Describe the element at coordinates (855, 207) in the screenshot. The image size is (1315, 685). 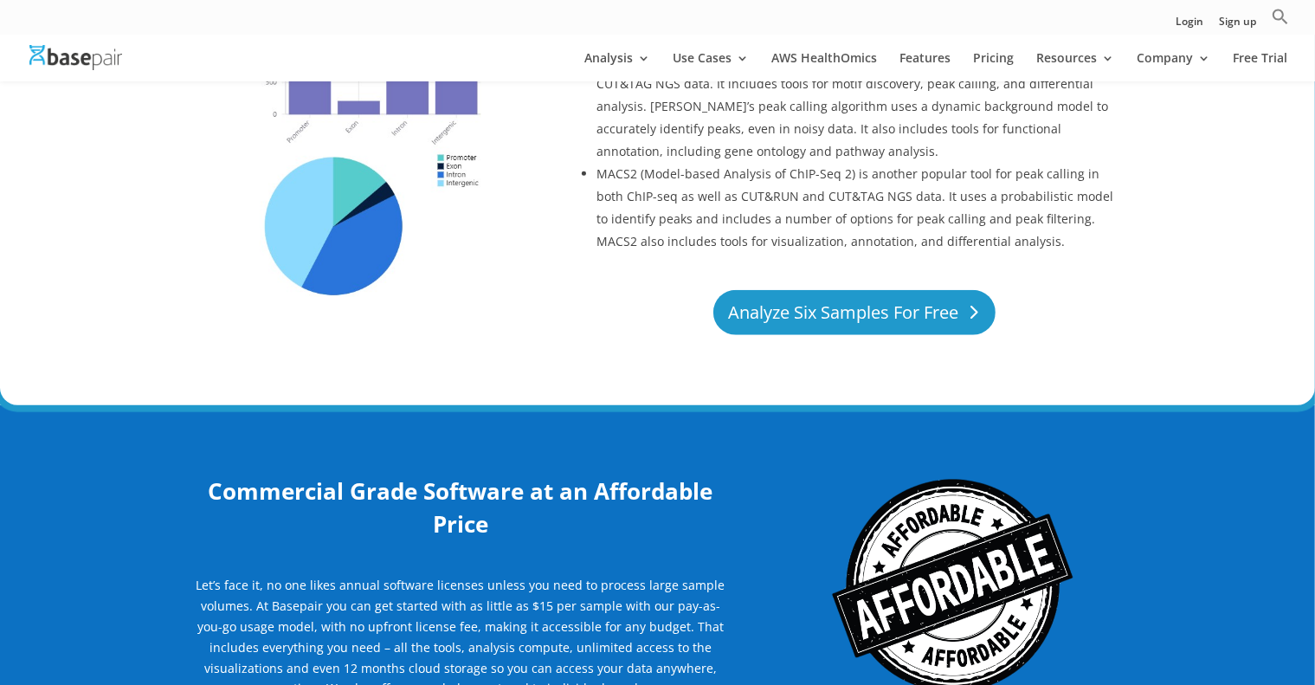
I see `span: MACS2 (Model-based Analysis of ChIP-Seq 2) is another popular tool for peak calling in both ChIP-...` at that location.